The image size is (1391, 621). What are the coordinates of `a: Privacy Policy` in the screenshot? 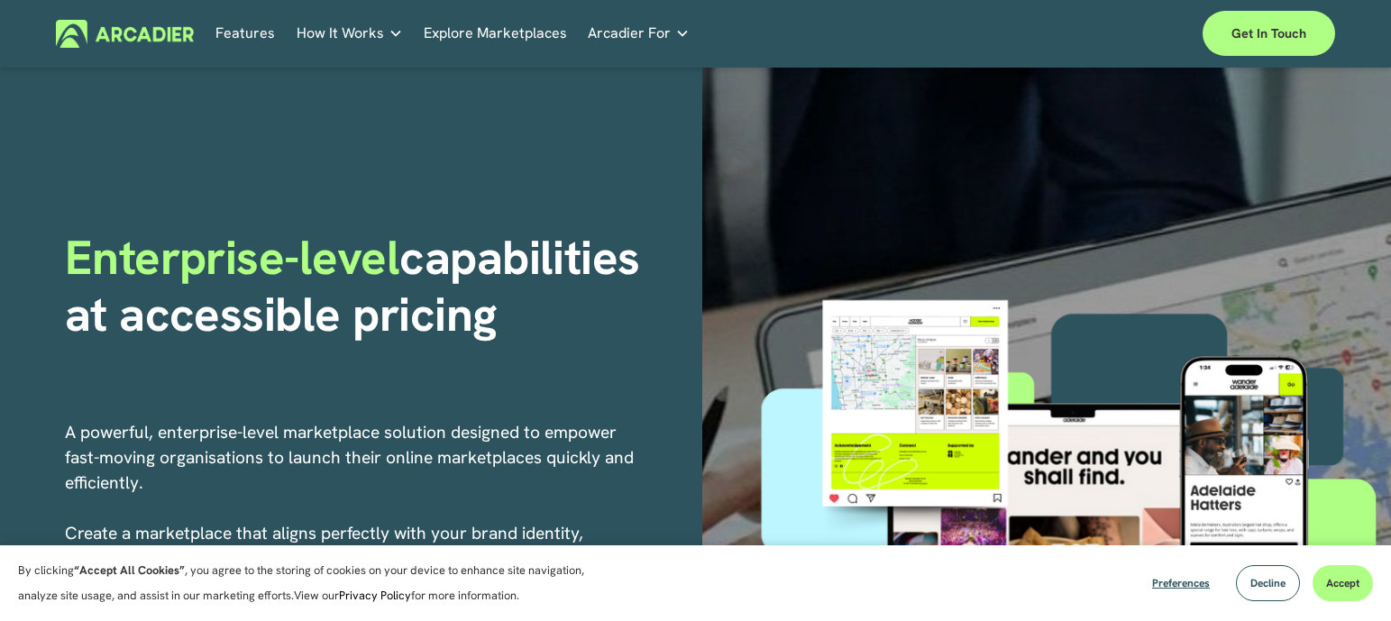 It's located at (375, 595).